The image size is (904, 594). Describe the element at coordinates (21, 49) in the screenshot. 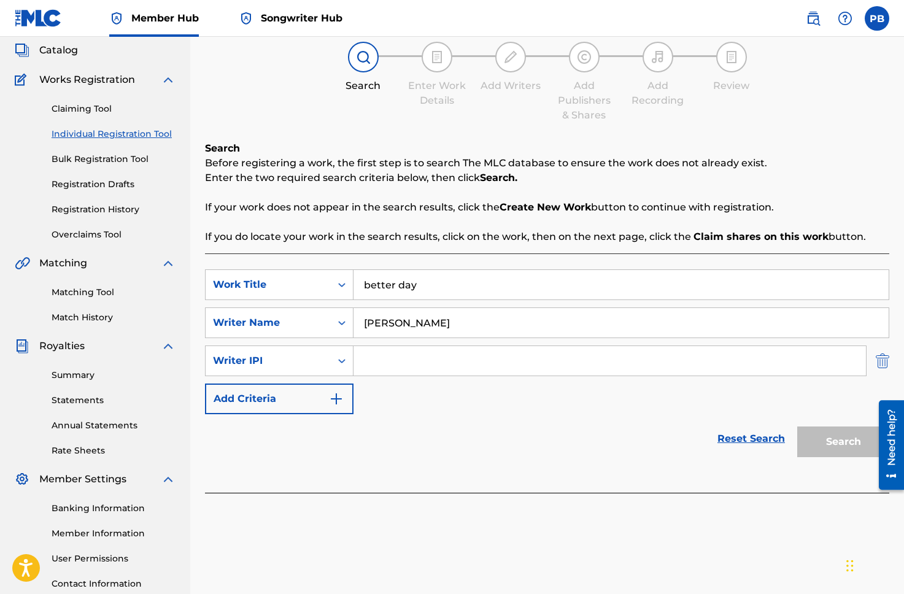

I see `div: Open Resource Center` at that location.